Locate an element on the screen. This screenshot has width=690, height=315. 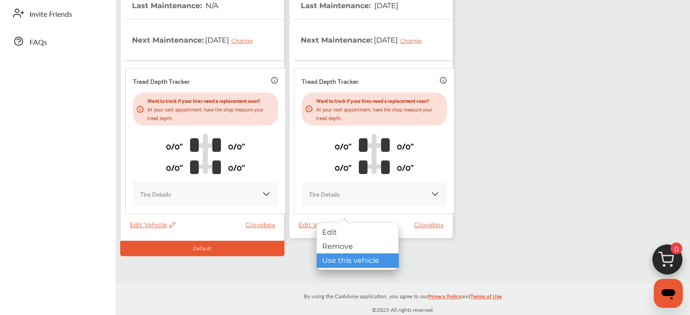
p: By using the CarAdvise application, you agree to our and is located at coordinates (403, 296).